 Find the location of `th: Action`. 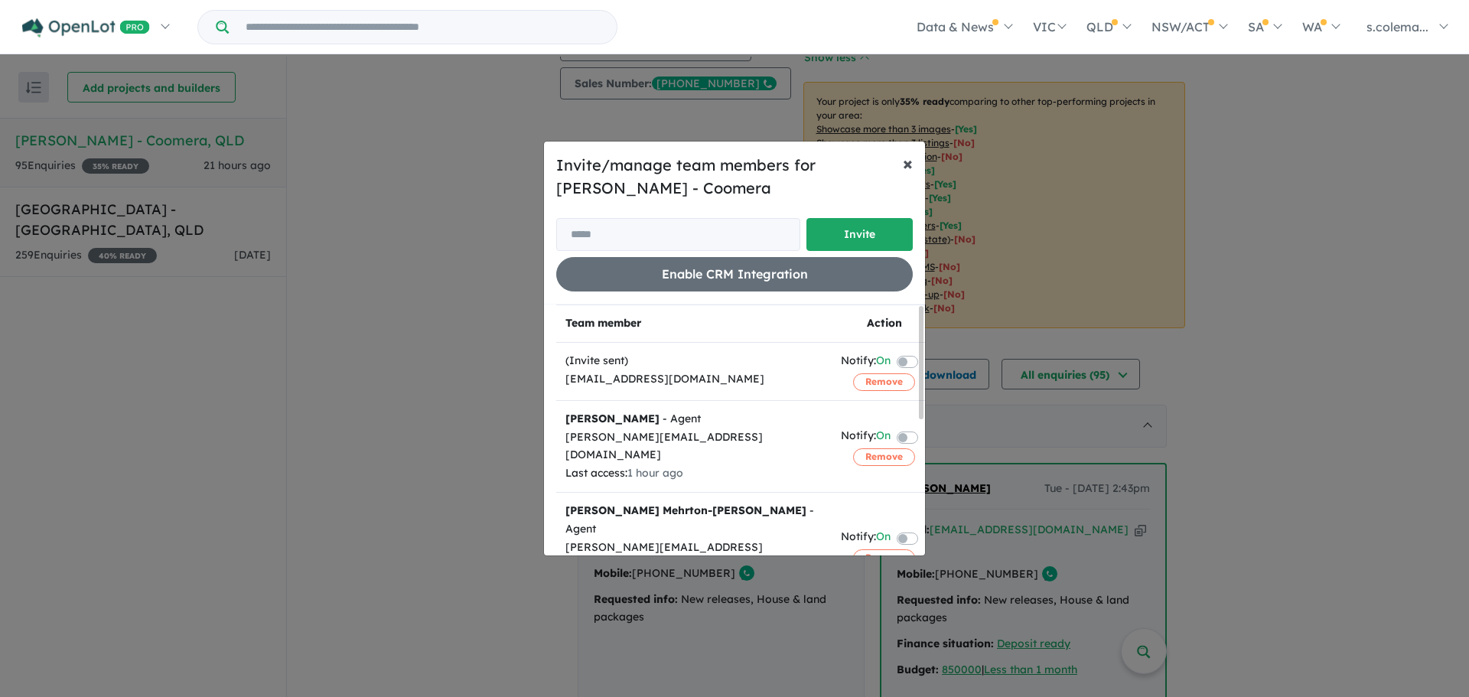

th: Action is located at coordinates (884, 324).